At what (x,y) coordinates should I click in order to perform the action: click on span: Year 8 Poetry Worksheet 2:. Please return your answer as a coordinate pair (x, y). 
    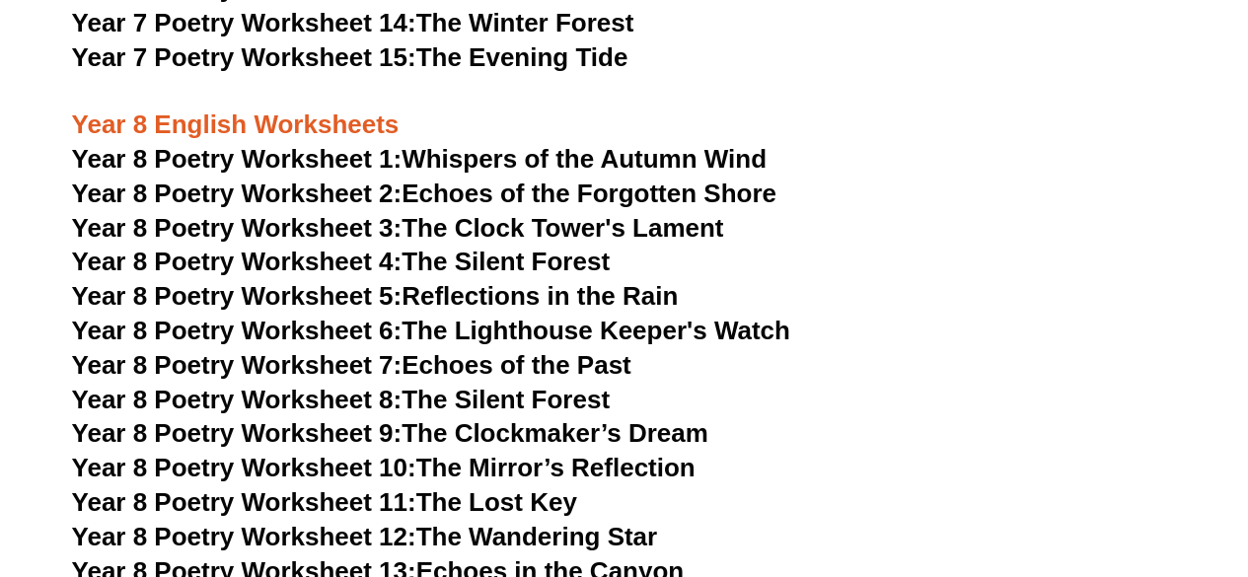
    Looking at the image, I should click on (237, 193).